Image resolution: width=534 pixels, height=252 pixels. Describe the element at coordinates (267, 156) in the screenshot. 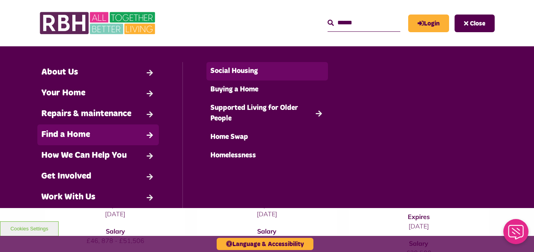

I see `a: Homelessness` at that location.